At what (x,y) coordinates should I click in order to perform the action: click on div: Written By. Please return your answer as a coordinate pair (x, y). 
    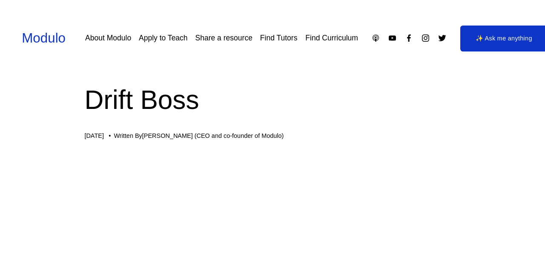
    Looking at the image, I should click on (198, 136).